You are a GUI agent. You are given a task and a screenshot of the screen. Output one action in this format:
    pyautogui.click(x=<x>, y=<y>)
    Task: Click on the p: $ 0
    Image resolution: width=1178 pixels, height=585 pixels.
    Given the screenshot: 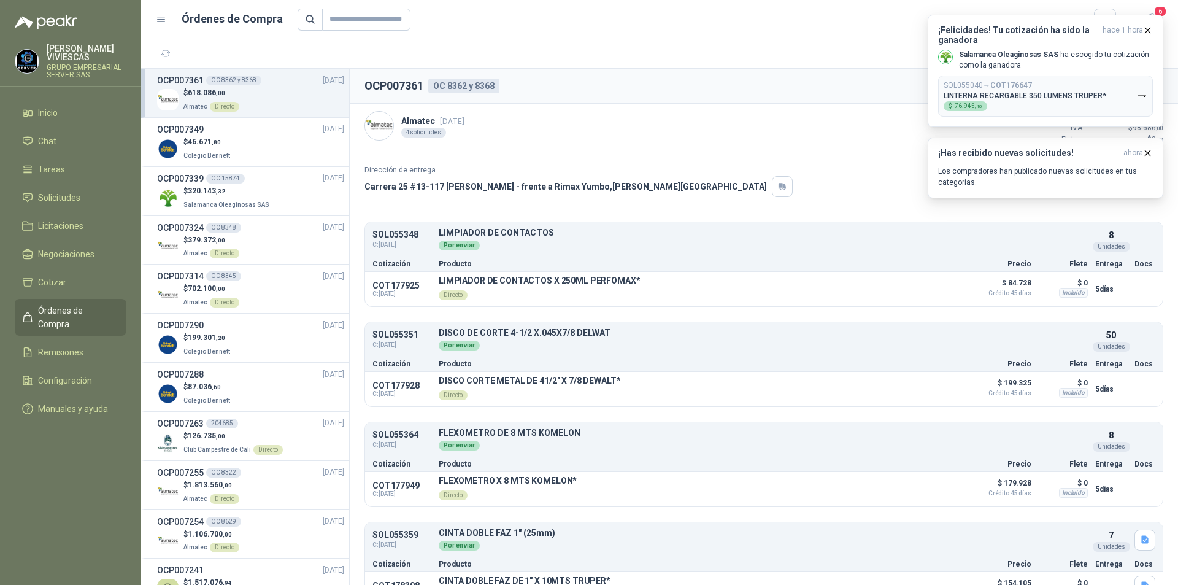 What is the action you would take?
    pyautogui.click(x=1063, y=383)
    